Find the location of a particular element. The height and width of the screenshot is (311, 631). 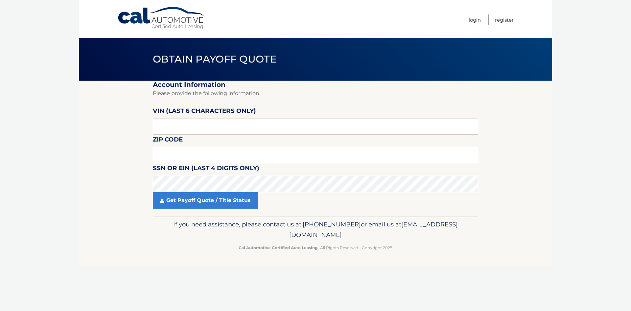

label: VIN (last 6 characters only) is located at coordinates (205, 112).